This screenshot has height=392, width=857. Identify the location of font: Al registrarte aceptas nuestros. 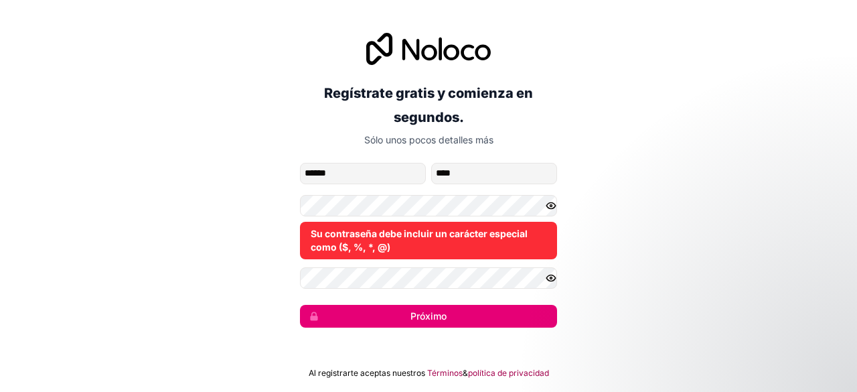
(367, 372).